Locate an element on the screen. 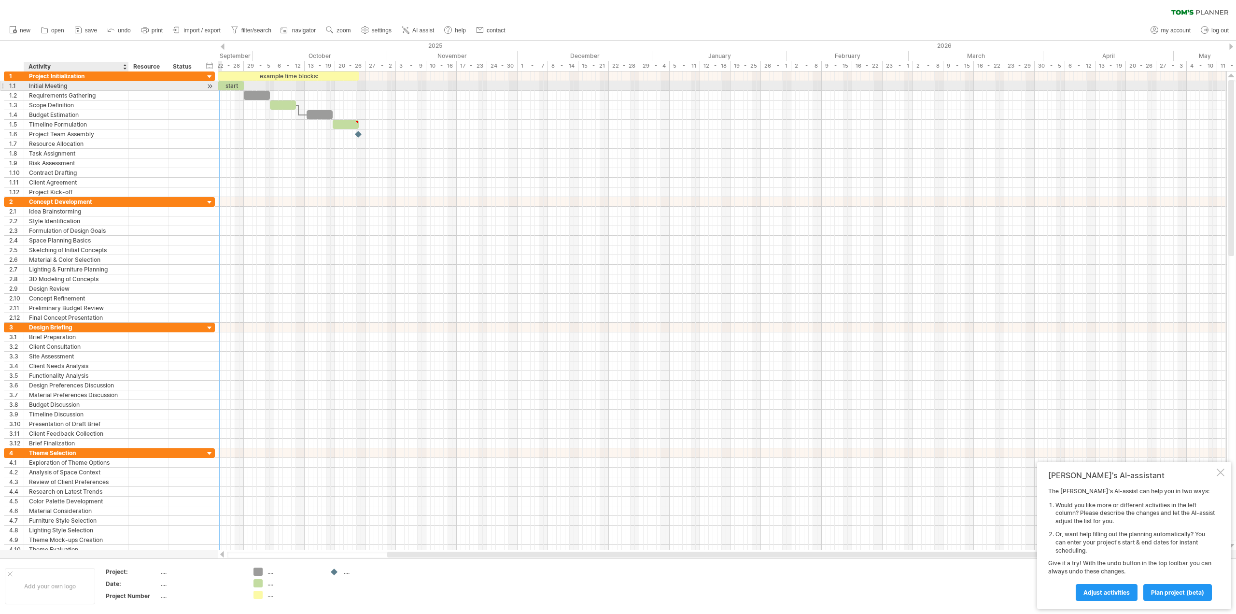  div: Design Review is located at coordinates (76, 288).